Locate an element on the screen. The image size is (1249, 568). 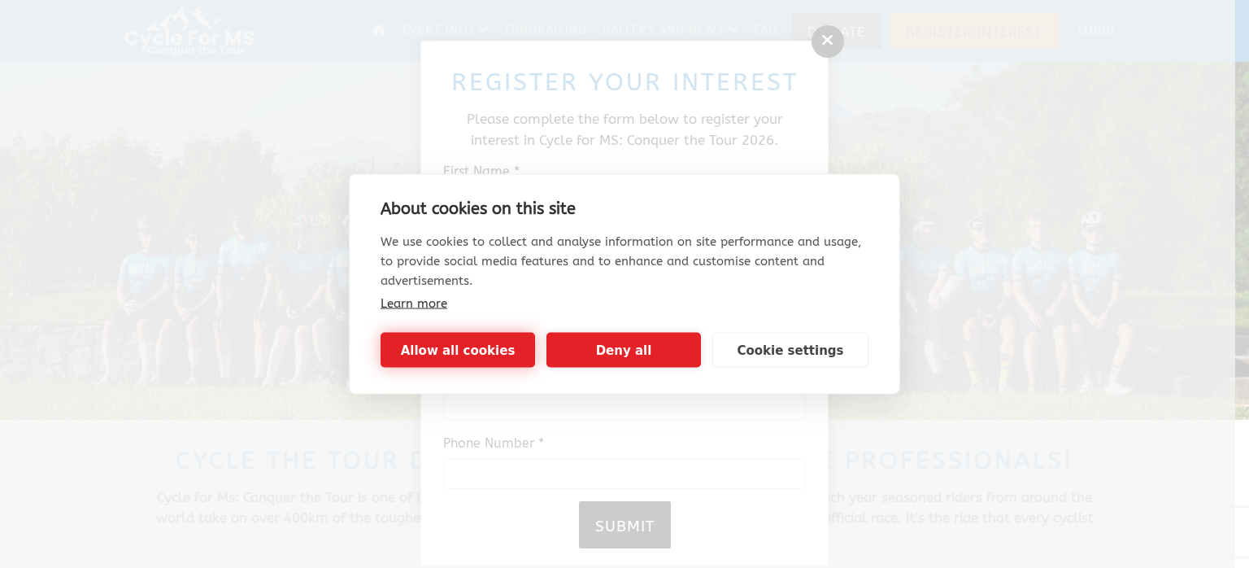
button: Allow all cookies is located at coordinates (458, 350).